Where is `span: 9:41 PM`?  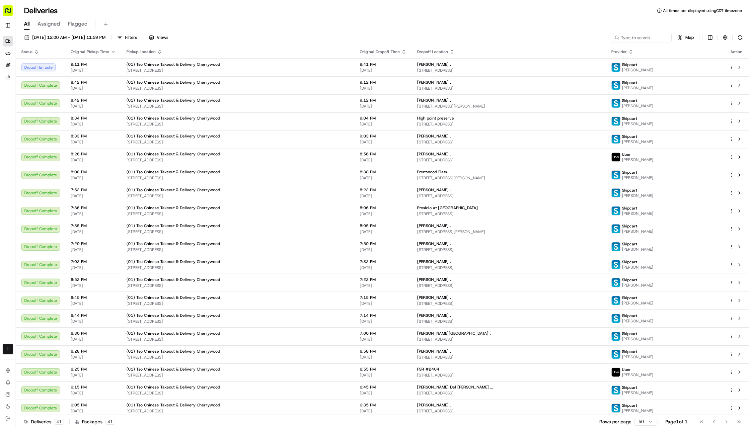 span: 9:41 PM is located at coordinates (383, 64).